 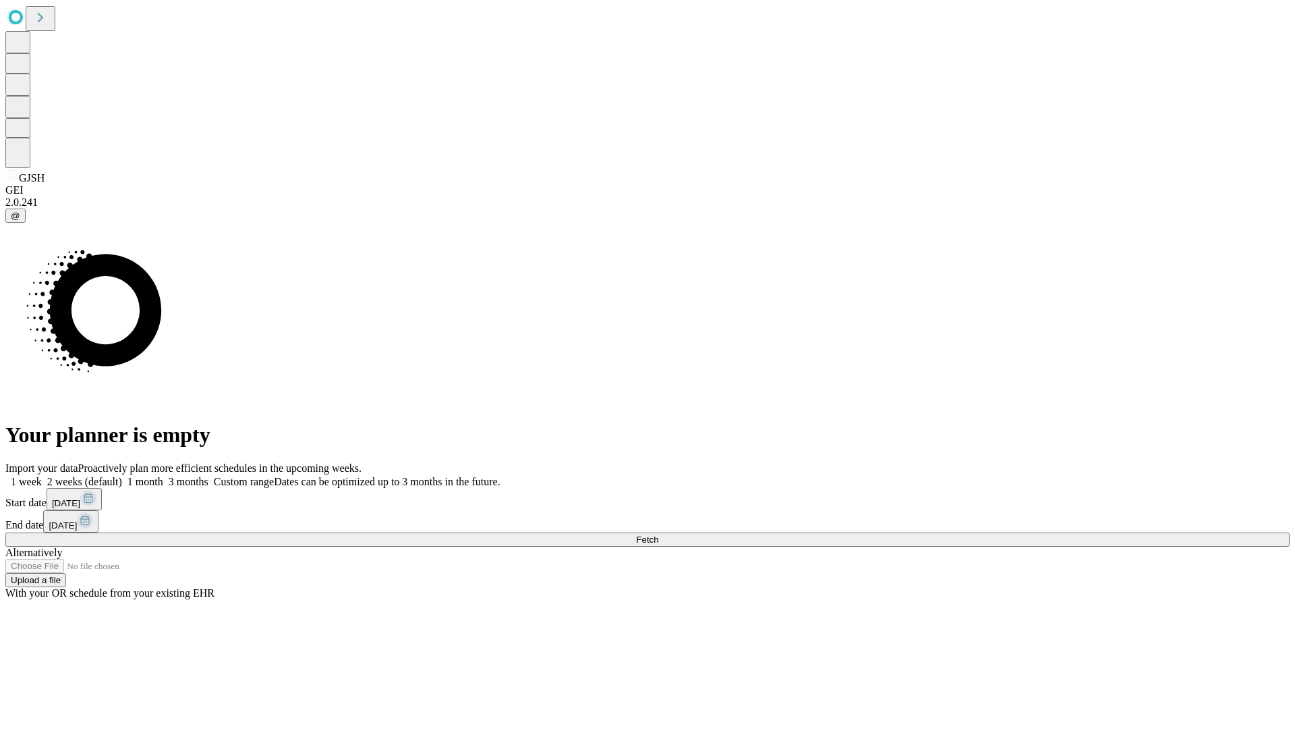 I want to click on button: Fetch, so click(x=648, y=539).